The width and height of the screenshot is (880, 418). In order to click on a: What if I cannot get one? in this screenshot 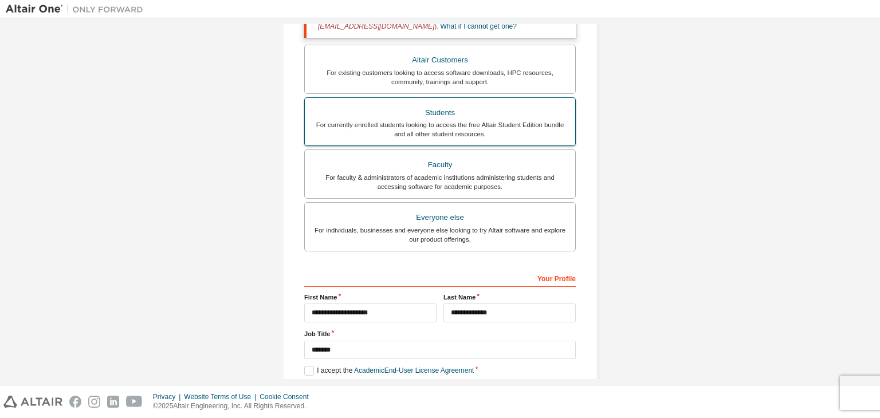, I will do `click(478, 26)`.